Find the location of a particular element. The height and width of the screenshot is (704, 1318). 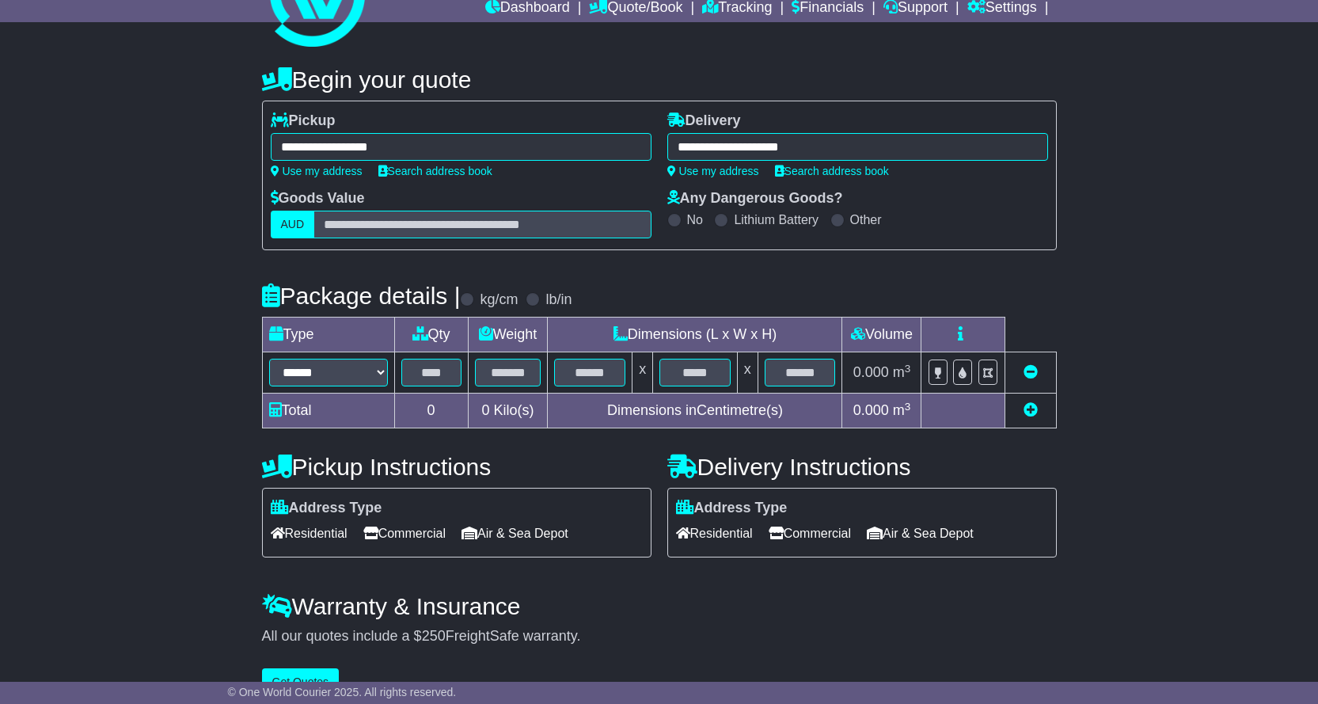

span: 0 is located at coordinates (485, 410).